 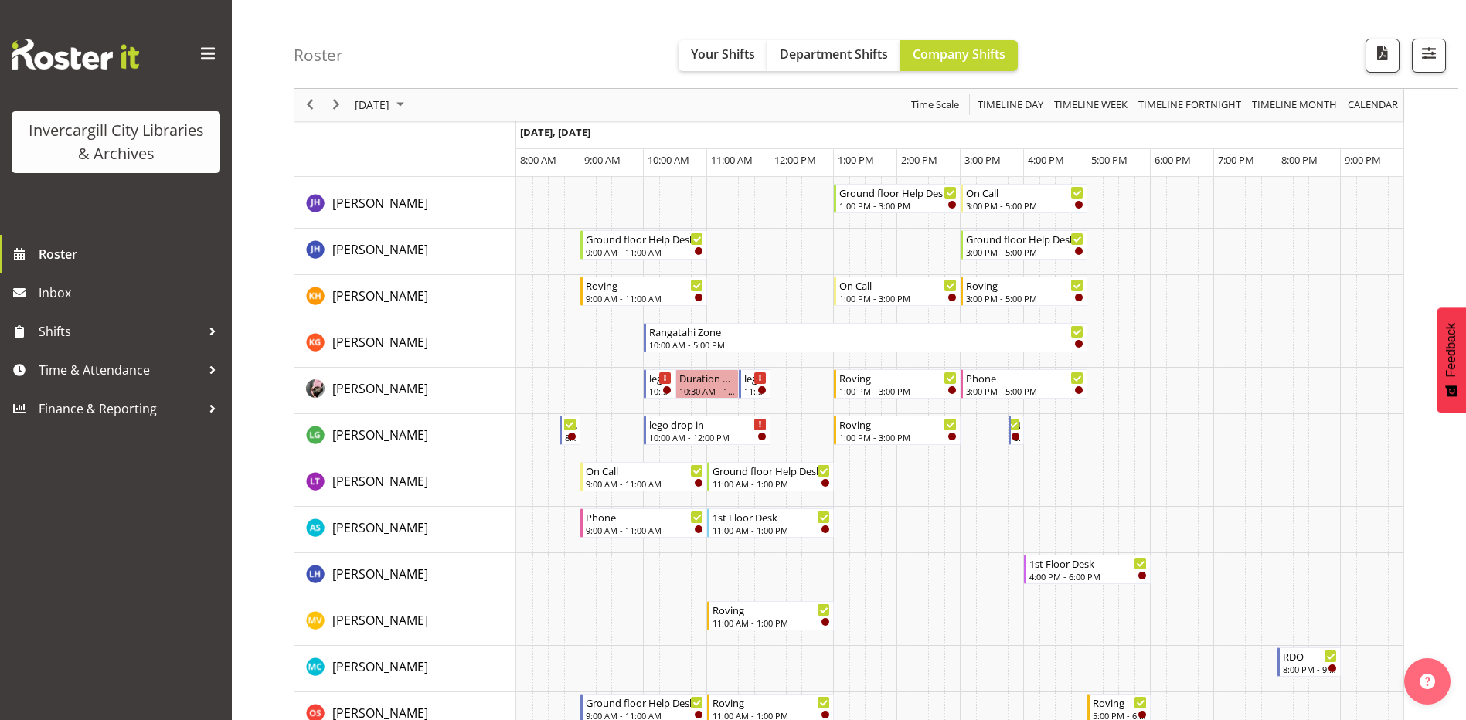 What do you see at coordinates (405, 438) in the screenshot?
I see `td: Lisa Griffiths resource` at bounding box center [405, 438].